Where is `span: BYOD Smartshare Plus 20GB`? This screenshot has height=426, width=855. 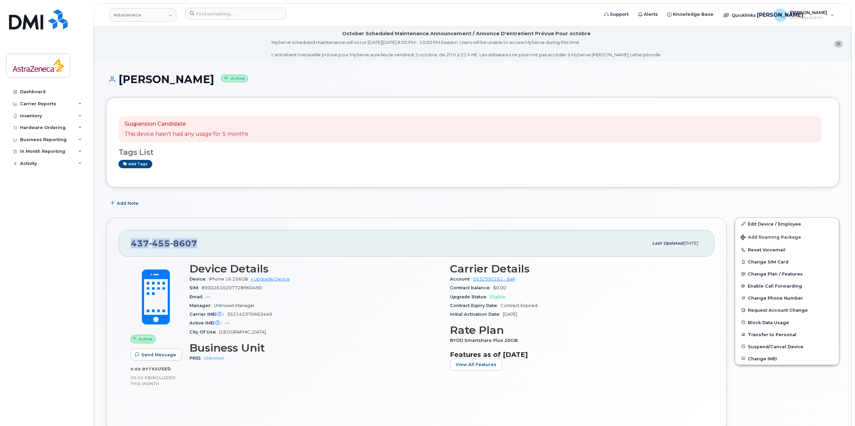 span: BYOD Smartshare Plus 20GB is located at coordinates (486, 340).